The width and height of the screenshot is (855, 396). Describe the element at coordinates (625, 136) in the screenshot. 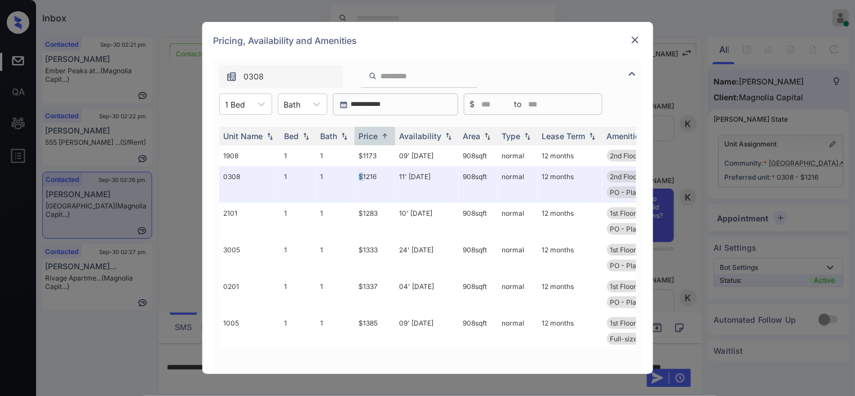

I see `div: Amenities` at that location.